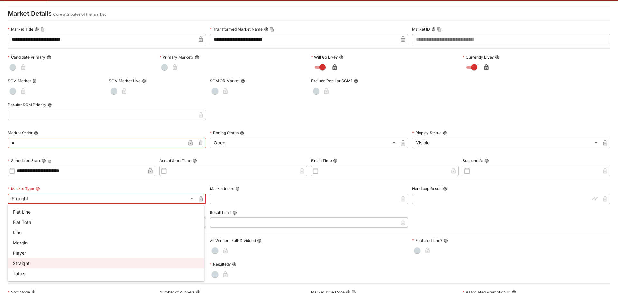 This screenshot has height=293, width=618. I want to click on li: Straight, so click(106, 263).